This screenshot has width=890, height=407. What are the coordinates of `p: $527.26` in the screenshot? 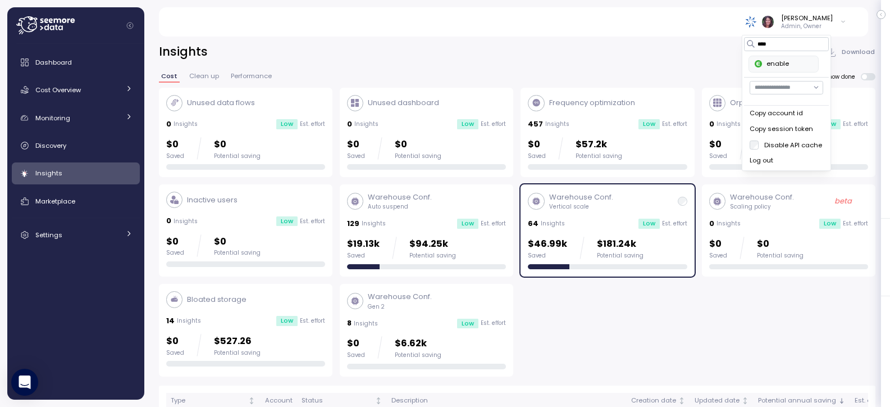 It's located at (237, 341).